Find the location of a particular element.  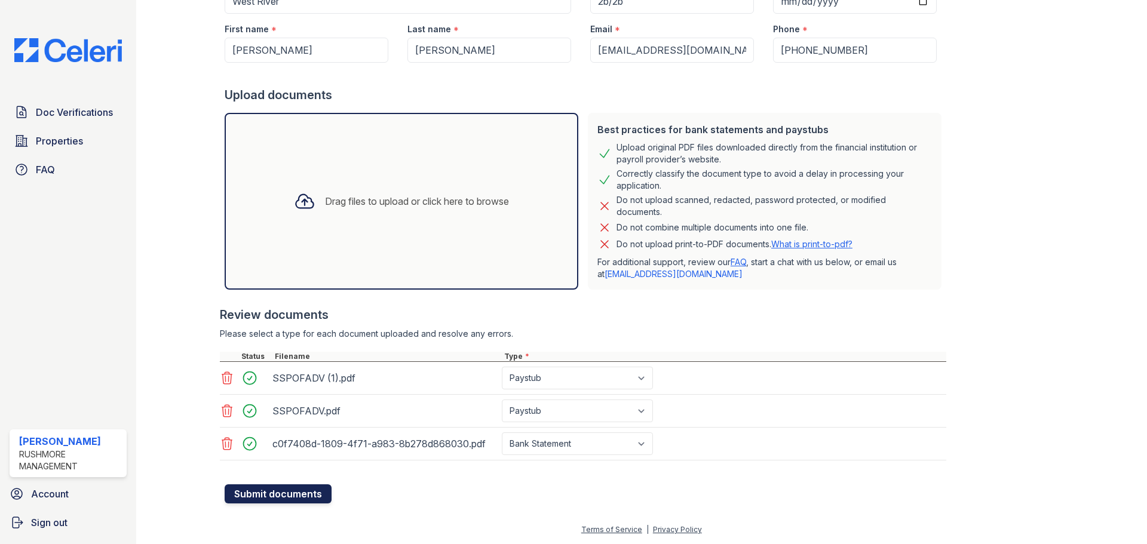

a: Terms of Service is located at coordinates (612, 529).